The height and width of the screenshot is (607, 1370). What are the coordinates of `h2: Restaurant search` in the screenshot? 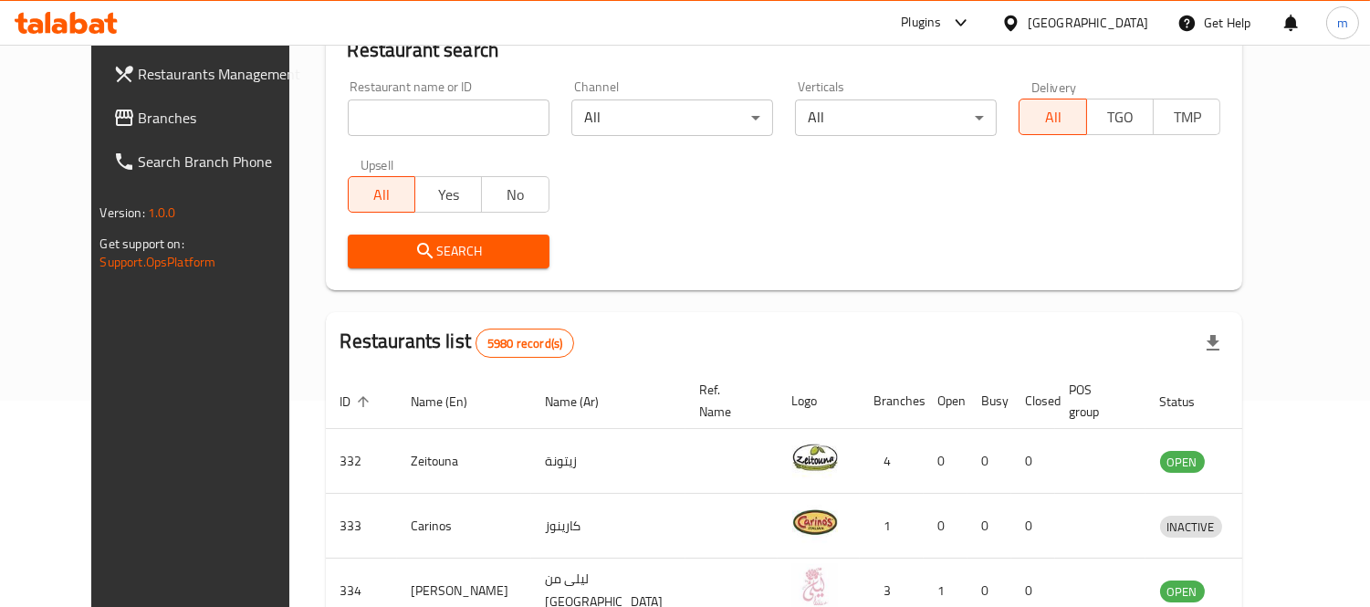 It's located at (784, 50).